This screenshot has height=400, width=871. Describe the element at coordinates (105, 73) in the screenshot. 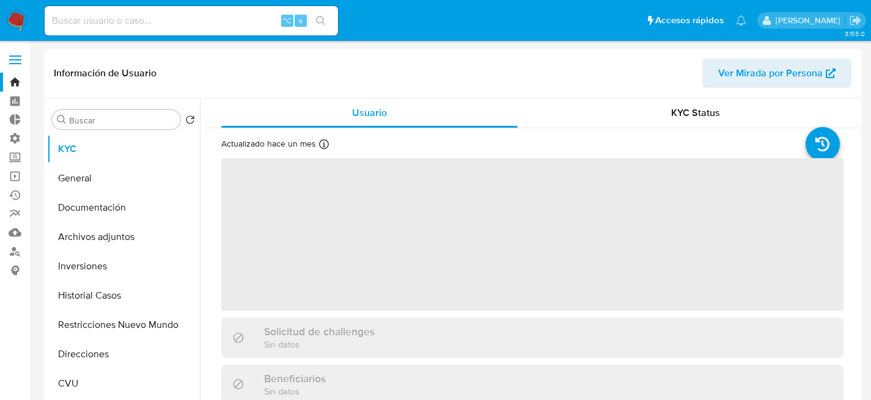

I see `h1: Información de Usuario` at that location.